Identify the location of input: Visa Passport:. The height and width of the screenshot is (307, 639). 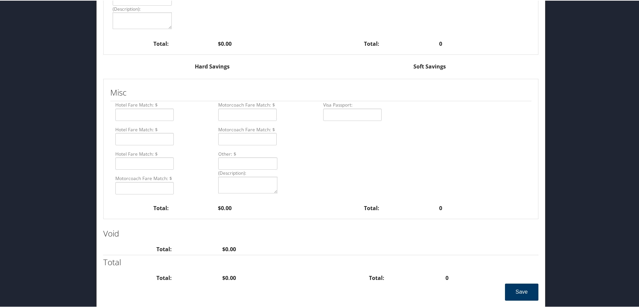
(352, 114).